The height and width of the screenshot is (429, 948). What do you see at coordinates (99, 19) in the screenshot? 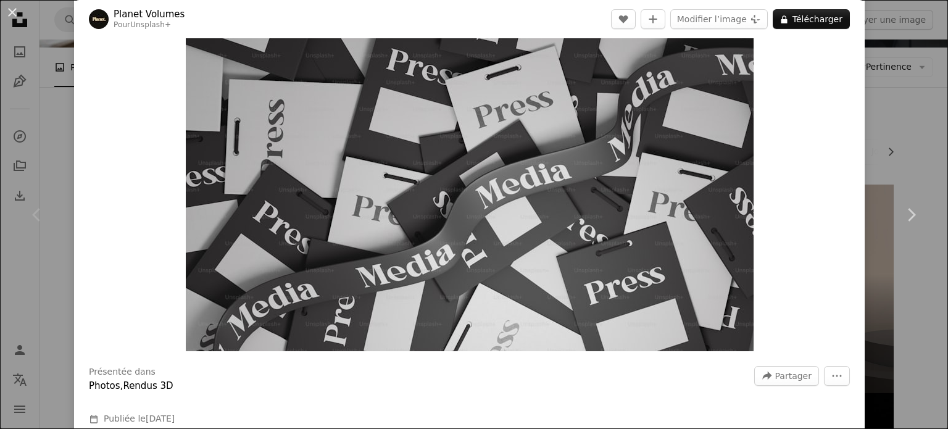
I see `a: Accéder au profil de Planet Volumes` at bounding box center [99, 19].